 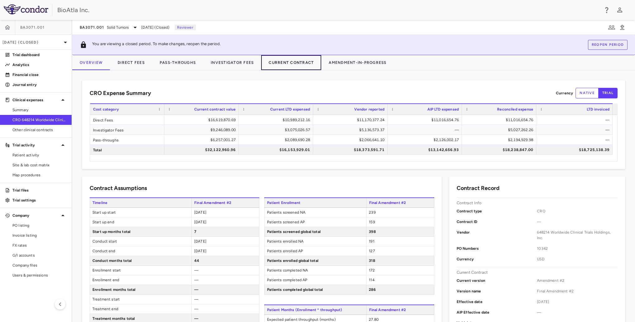 I want to click on span: Patients enrolled global total, so click(x=315, y=260).